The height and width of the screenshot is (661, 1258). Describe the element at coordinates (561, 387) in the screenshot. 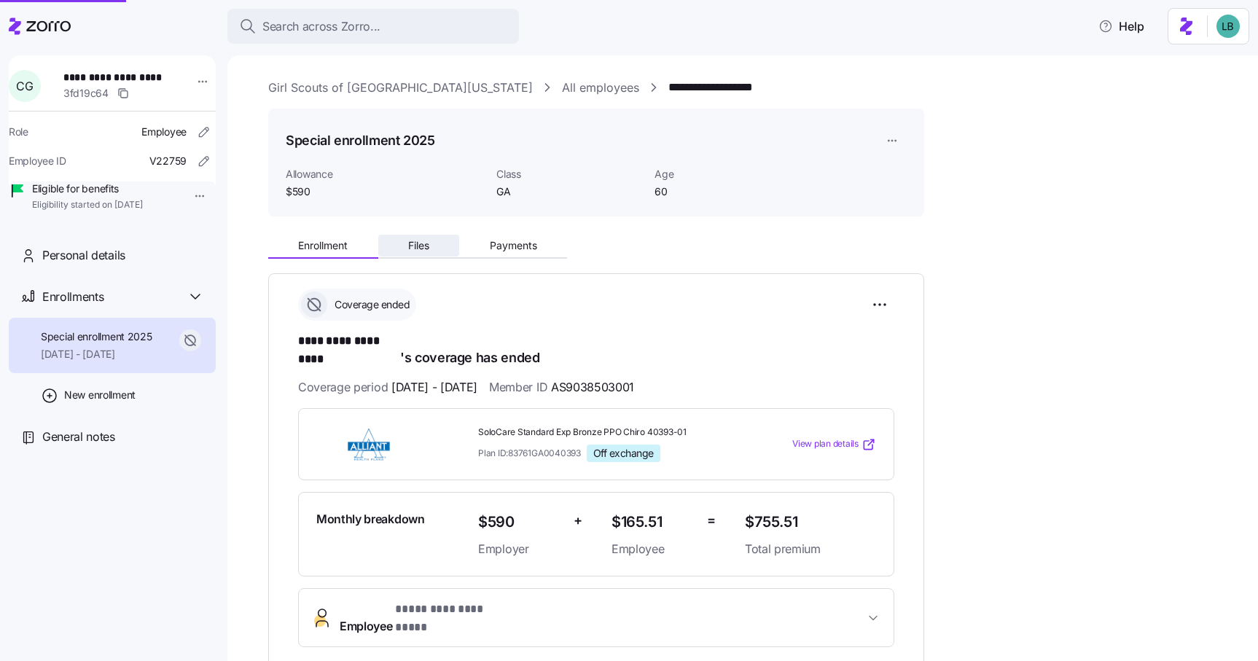

I see `span: Member ID` at that location.